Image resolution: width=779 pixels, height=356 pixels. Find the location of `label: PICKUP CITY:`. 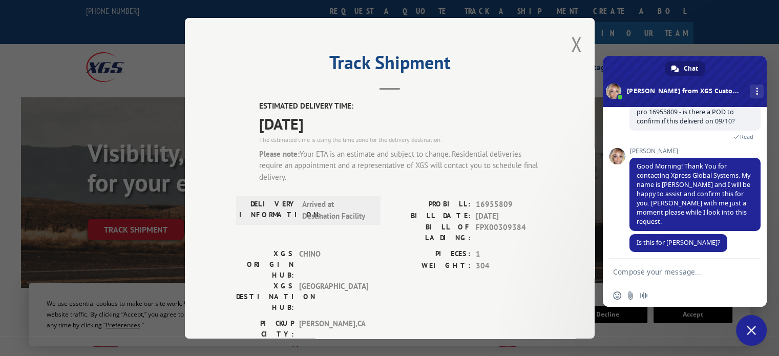

label: PICKUP CITY: is located at coordinates (265, 329).